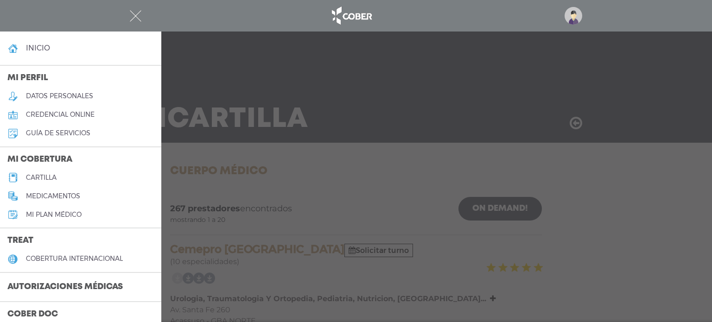 The image size is (712, 322). What do you see at coordinates (135, 16) in the screenshot?
I see `img: Cober_menu-close-white.svg` at bounding box center [135, 16].